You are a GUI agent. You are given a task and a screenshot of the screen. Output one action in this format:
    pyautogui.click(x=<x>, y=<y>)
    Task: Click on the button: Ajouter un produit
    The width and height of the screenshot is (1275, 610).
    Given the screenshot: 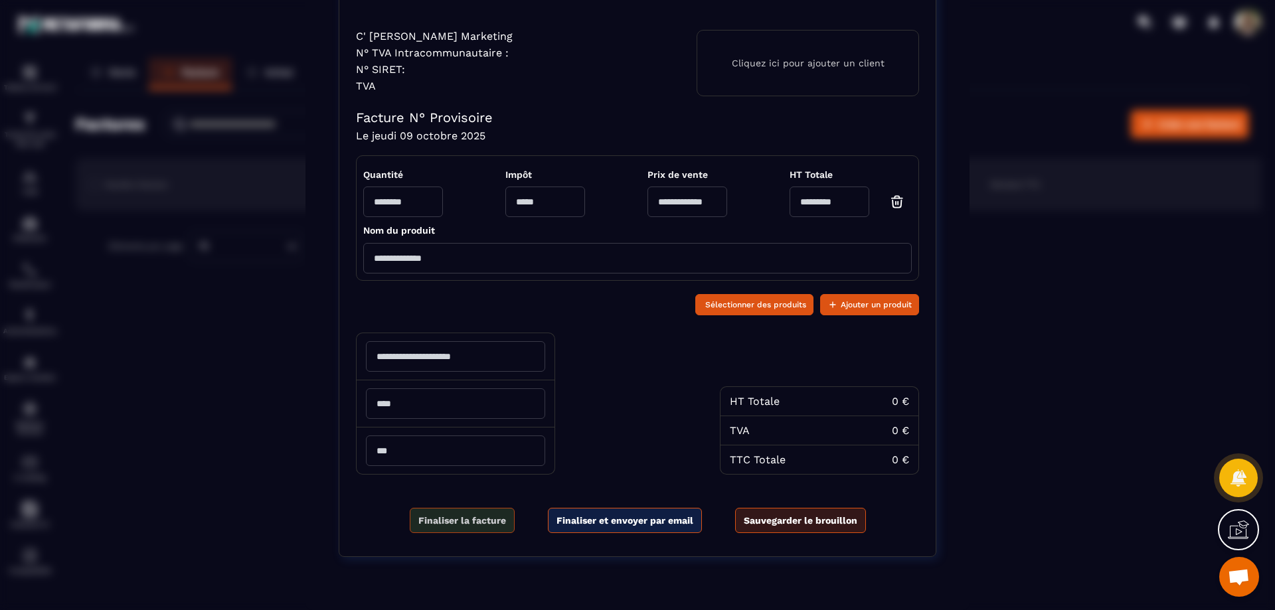 What is the action you would take?
    pyautogui.click(x=869, y=305)
    